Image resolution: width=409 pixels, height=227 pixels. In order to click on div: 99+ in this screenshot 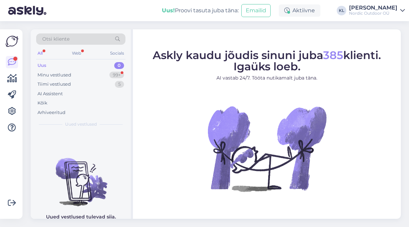, I will do `click(117, 75)`.